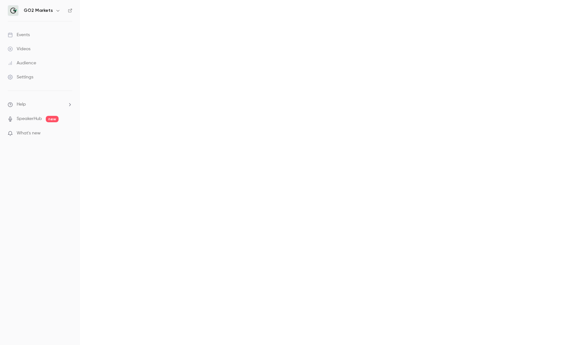 The width and height of the screenshot is (571, 345). What do you see at coordinates (29, 119) in the screenshot?
I see `a: SpeakerHub` at bounding box center [29, 119].